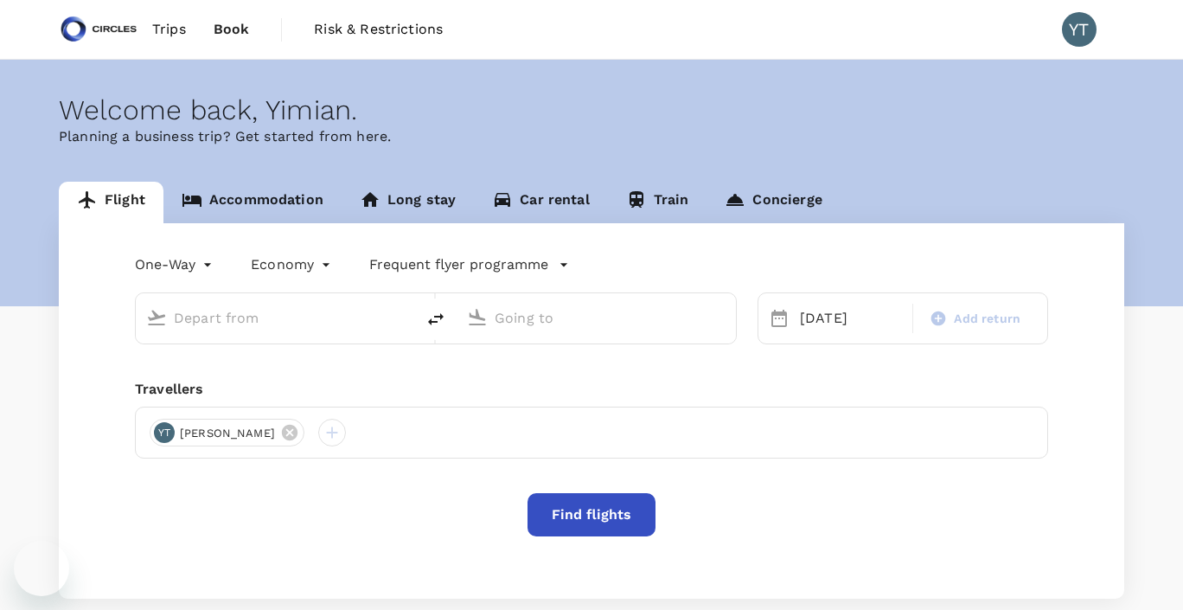 This screenshot has width=1183, height=610. Describe the element at coordinates (458, 265) in the screenshot. I see `p: Frequent flyer programme` at that location.